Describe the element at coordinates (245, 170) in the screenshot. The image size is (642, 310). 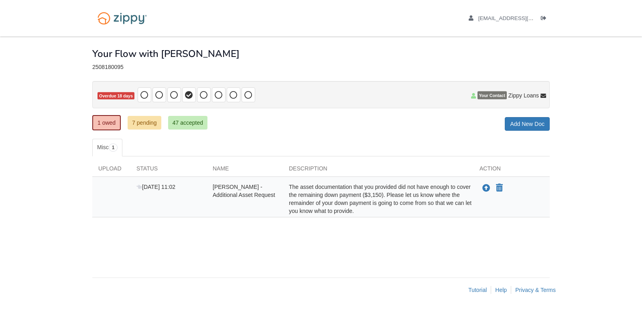
I see `div: Name` at that location.